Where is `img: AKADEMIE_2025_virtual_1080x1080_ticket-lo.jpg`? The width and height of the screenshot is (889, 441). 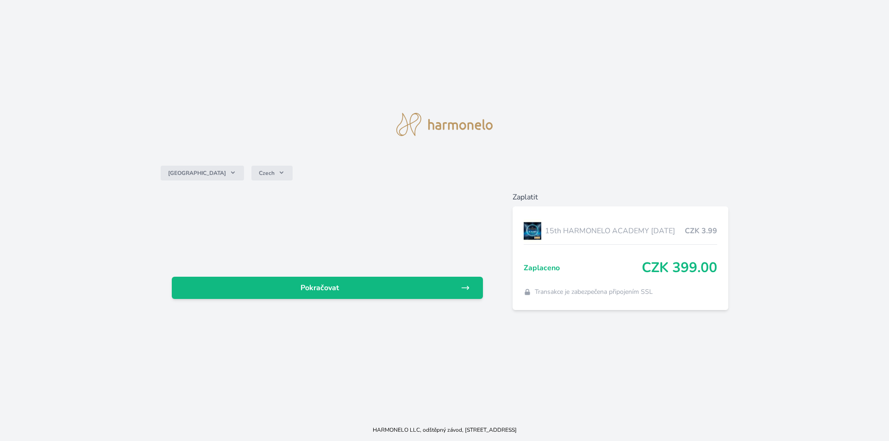
img: AKADEMIE_2025_virtual_1080x1080_ticket-lo.jpg is located at coordinates (533, 231).